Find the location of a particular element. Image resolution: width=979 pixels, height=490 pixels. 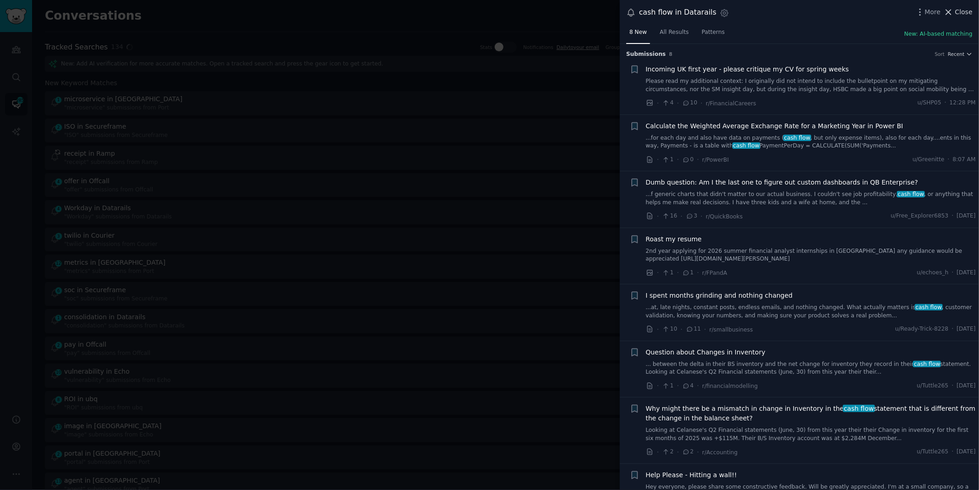

span: 8:07 AM is located at coordinates (965, 160).